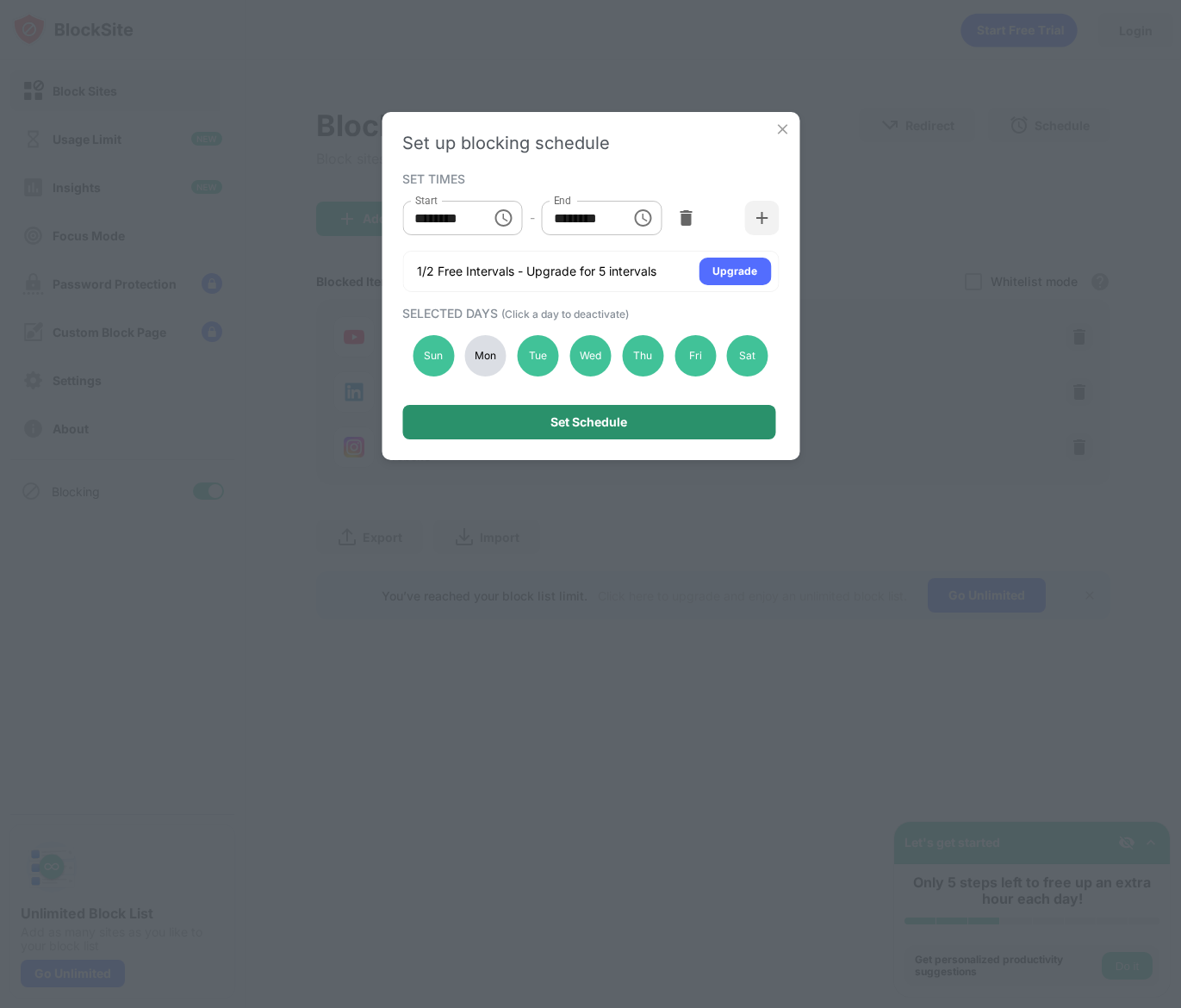 This screenshot has width=1181, height=1008. I want to click on div: SET TIMES, so click(589, 179).